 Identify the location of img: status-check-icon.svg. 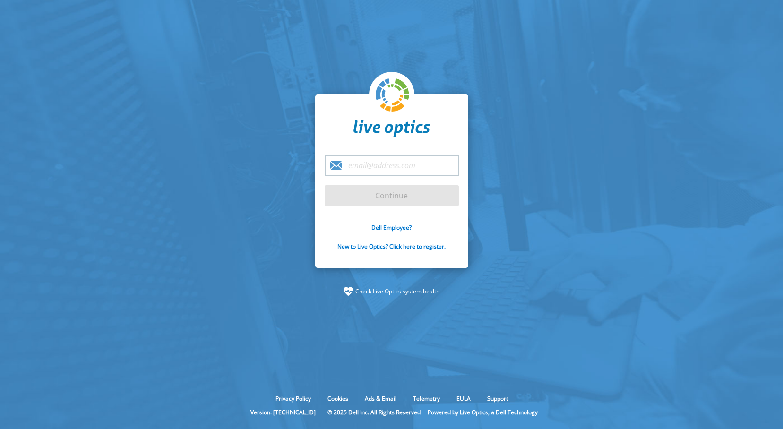
(348, 292).